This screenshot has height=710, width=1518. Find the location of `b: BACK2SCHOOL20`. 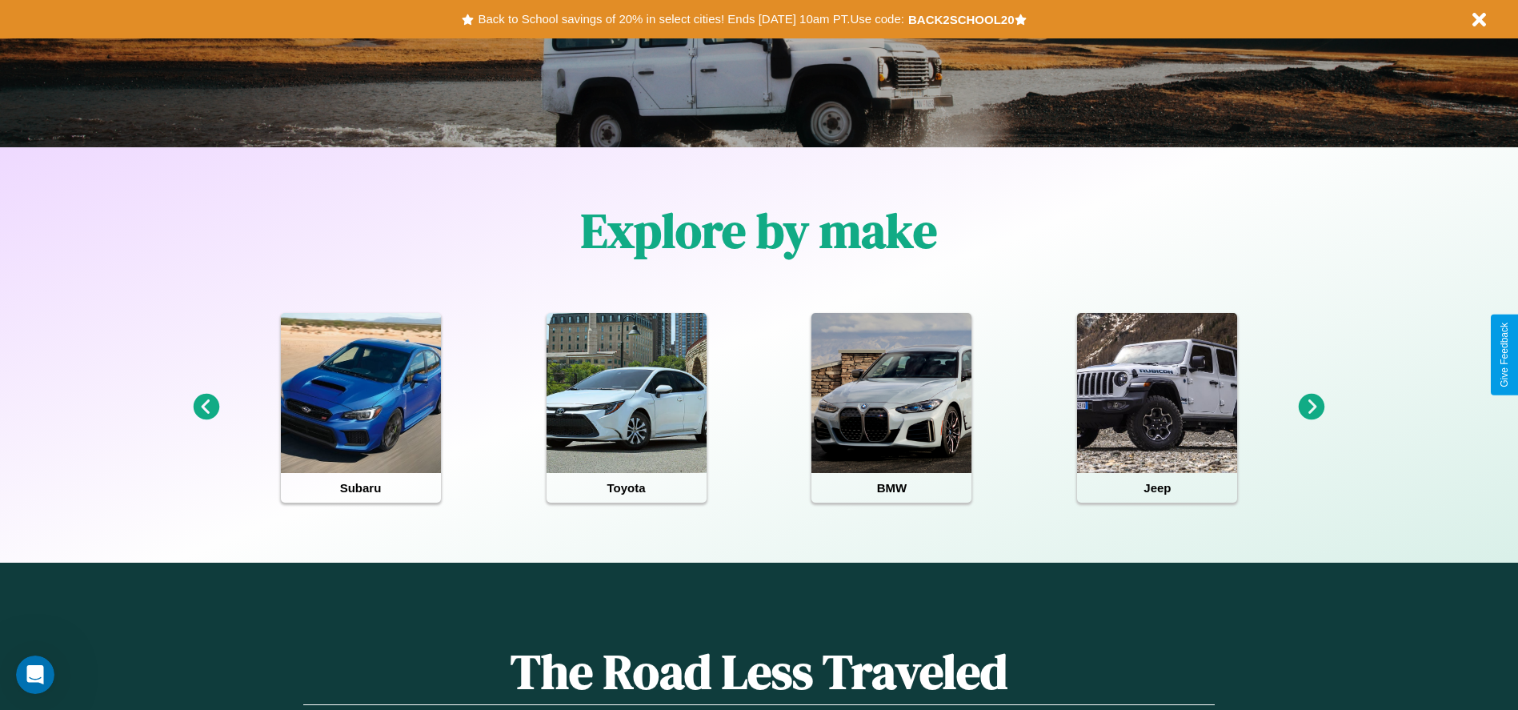

b: BACK2SCHOOL20 is located at coordinates (961, 19).